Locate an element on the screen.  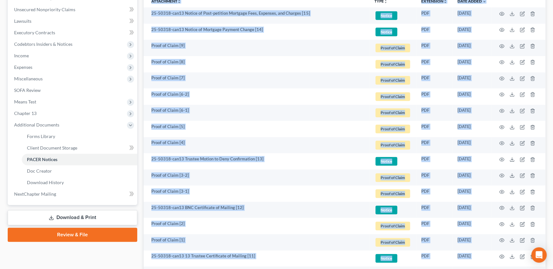
a: Doc Creator is located at coordinates (79, 171).